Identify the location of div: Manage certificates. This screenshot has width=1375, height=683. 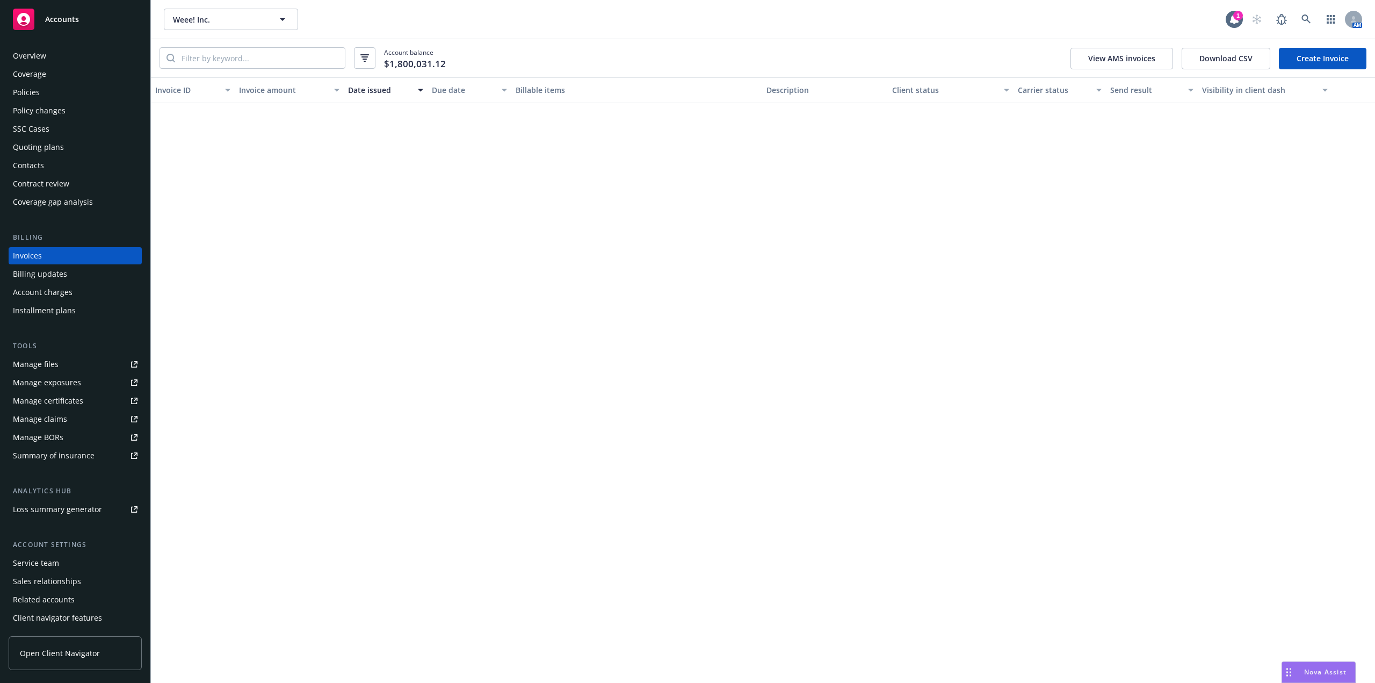
(48, 401).